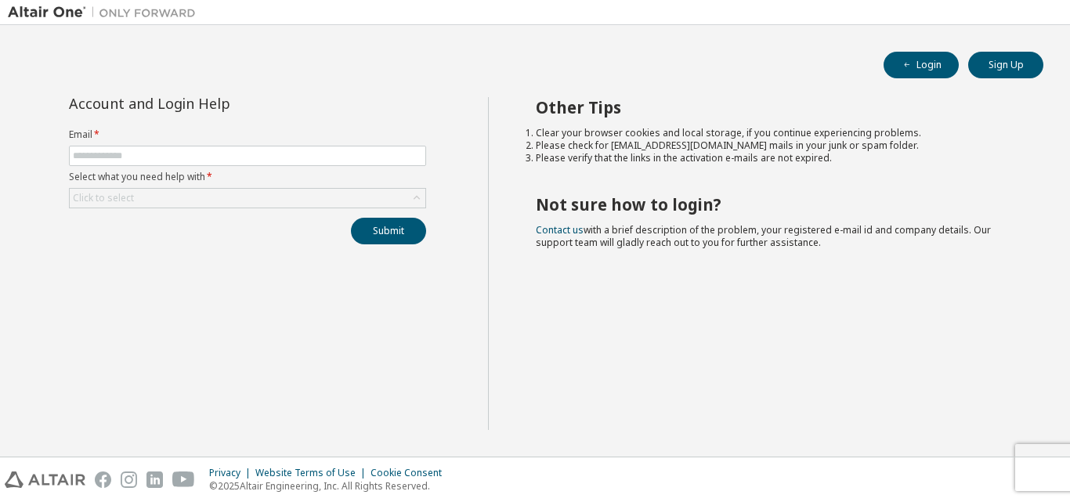 This screenshot has height=502, width=1070. I want to click on h2: Not sure how to login?, so click(775, 204).